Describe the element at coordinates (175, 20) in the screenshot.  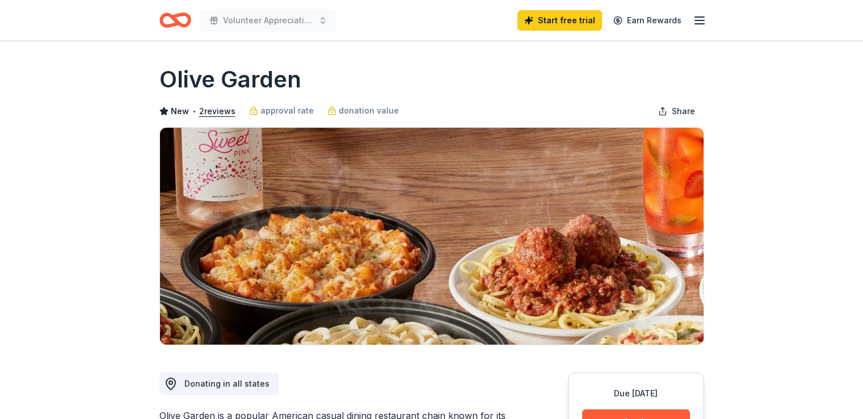
I see `a: Home` at that location.